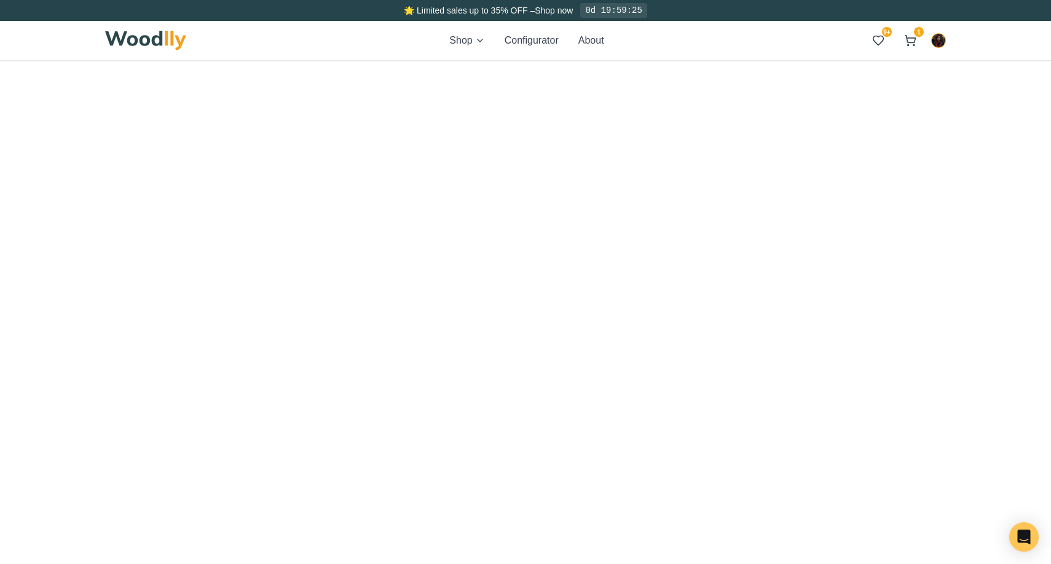  What do you see at coordinates (469, 10) in the screenshot?
I see `span: 🌟 Limited sales up to 35% OFF –` at bounding box center [469, 10].